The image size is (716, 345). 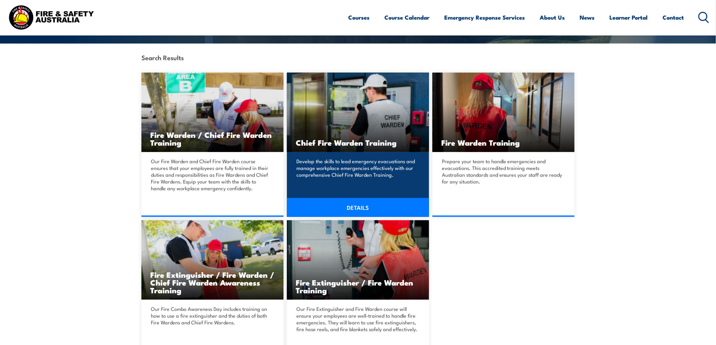 I want to click on img: Fire Combo Awareness Day, so click(x=212, y=260).